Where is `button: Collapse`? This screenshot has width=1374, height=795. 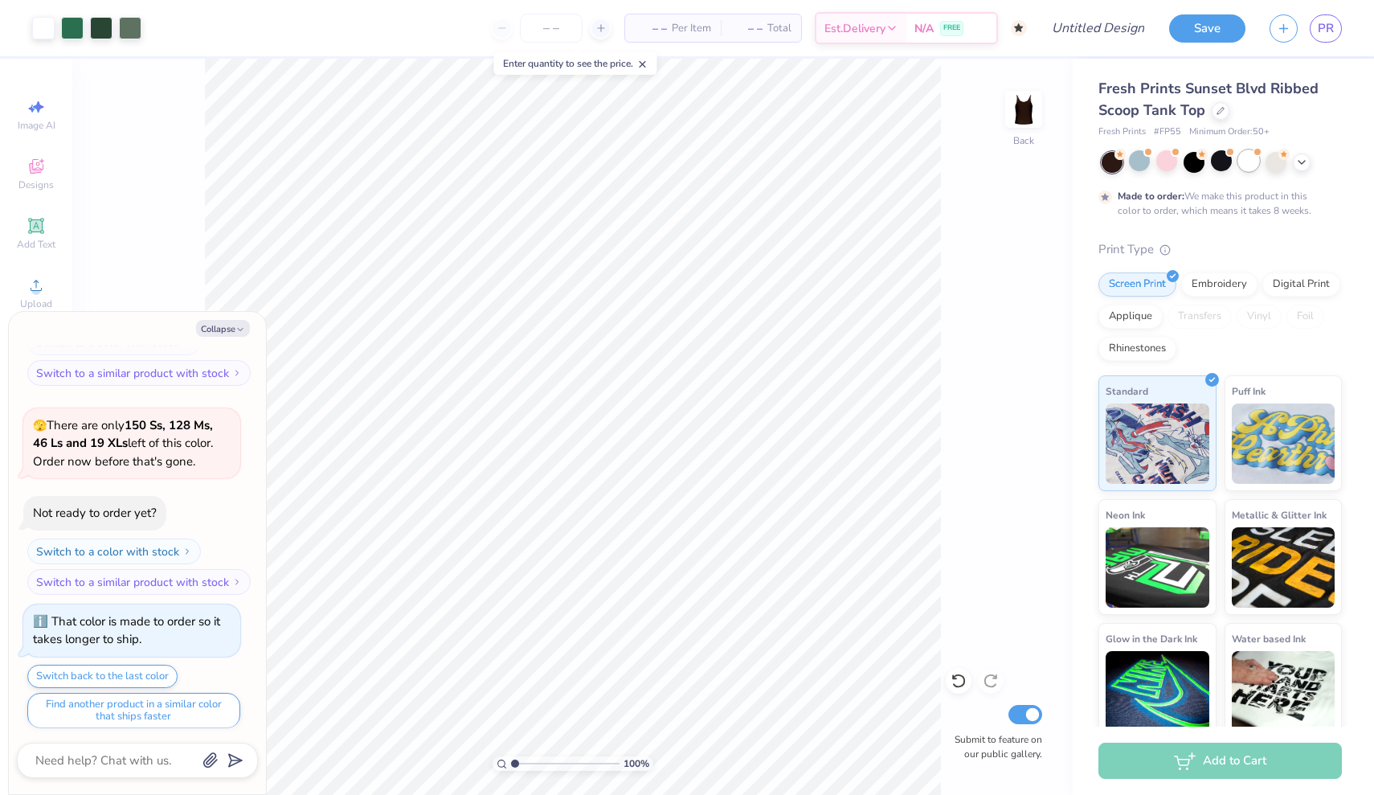 button: Collapse is located at coordinates (223, 328).